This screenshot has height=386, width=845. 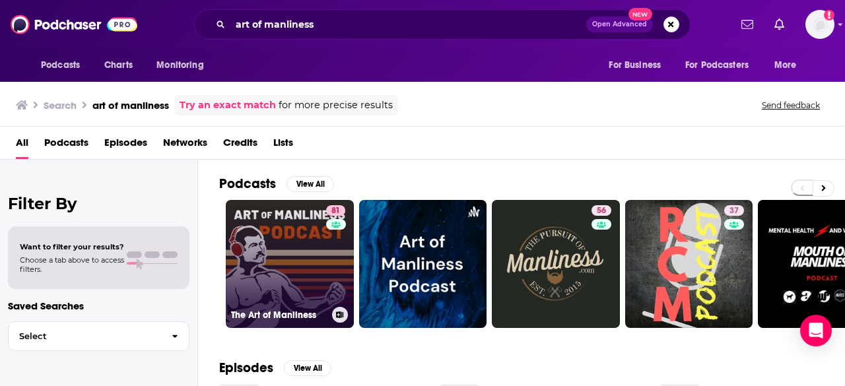 What do you see at coordinates (336, 105) in the screenshot?
I see `span: for more precise results` at bounding box center [336, 105].